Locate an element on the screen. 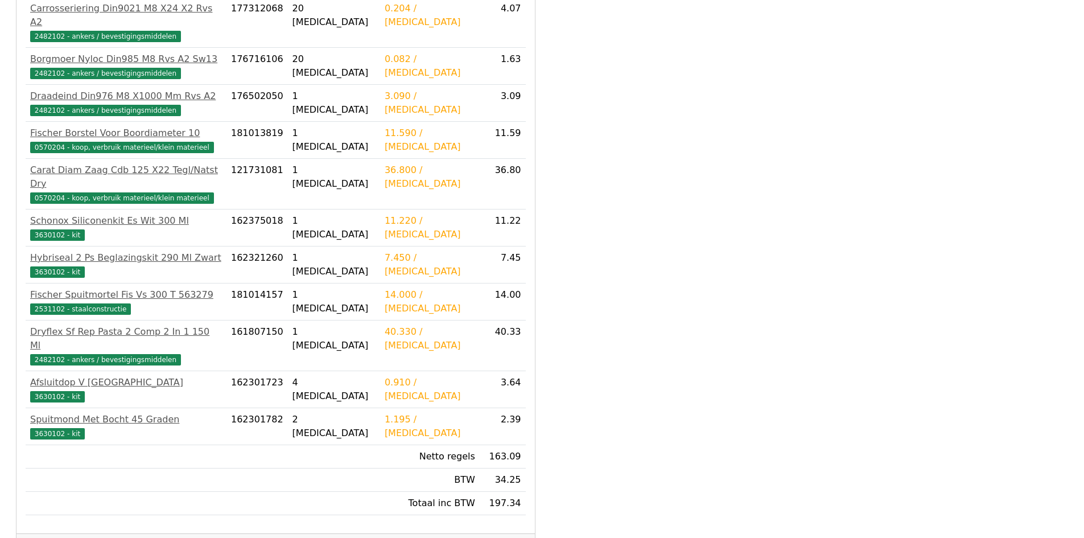 This screenshot has height=538, width=1084. td: 163.09 is located at coordinates (502, 456).